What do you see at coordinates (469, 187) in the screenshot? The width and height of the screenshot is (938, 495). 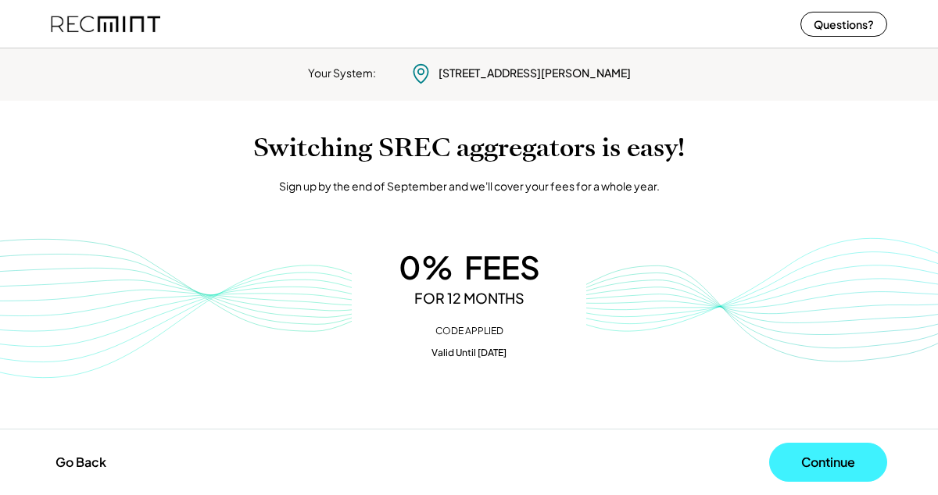 I see `div: Sign up by the end of September and we'll cover your fees for a whole year.` at bounding box center [469, 187].